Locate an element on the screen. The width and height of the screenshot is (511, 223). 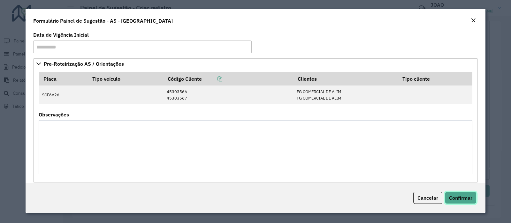
span: Confirmar is located at coordinates (460, 198).